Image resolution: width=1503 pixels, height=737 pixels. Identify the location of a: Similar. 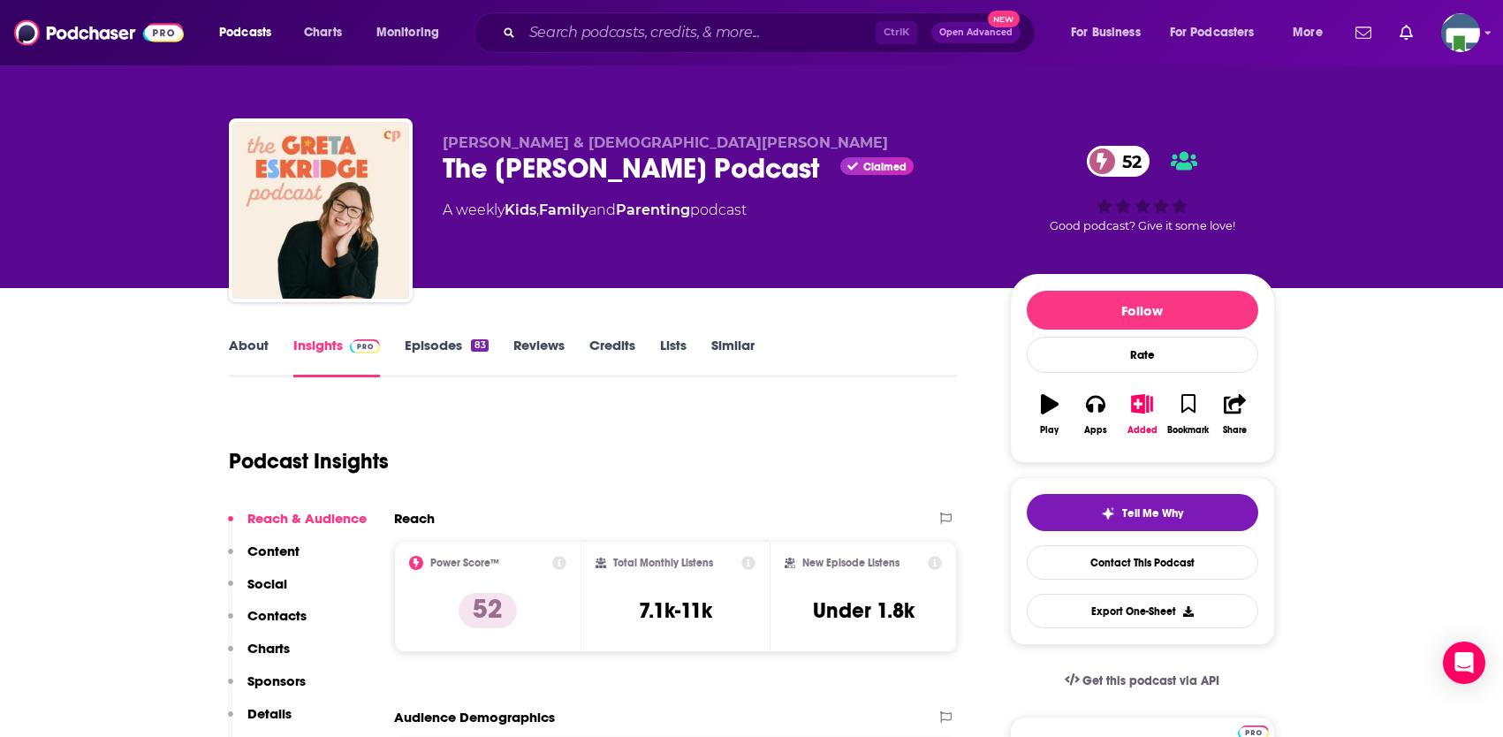
(733, 357).